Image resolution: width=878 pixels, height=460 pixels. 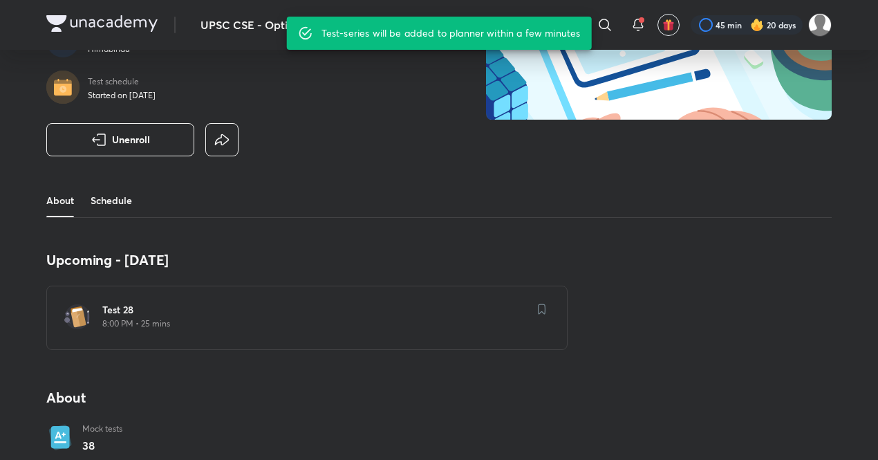 I want to click on button: Unenroll, so click(x=120, y=140).